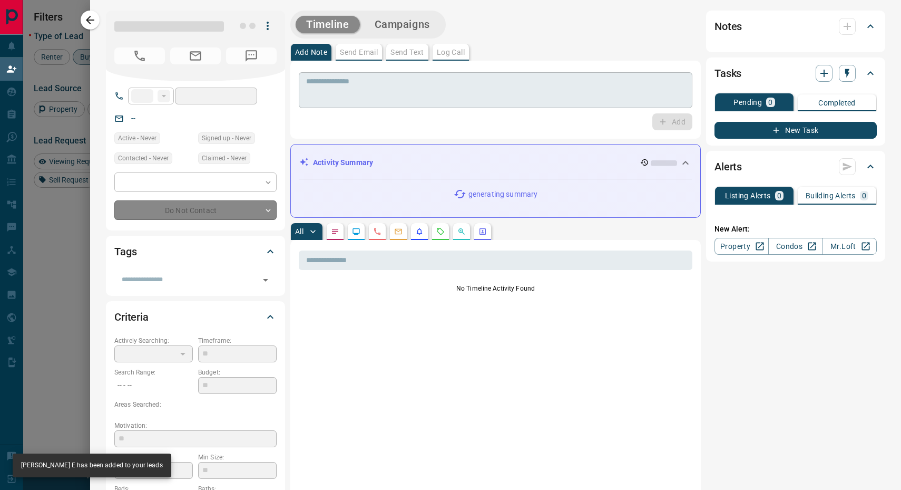 The image size is (901, 490). Describe the element at coordinates (503, 194) in the screenshot. I see `p: generating summary` at that location.